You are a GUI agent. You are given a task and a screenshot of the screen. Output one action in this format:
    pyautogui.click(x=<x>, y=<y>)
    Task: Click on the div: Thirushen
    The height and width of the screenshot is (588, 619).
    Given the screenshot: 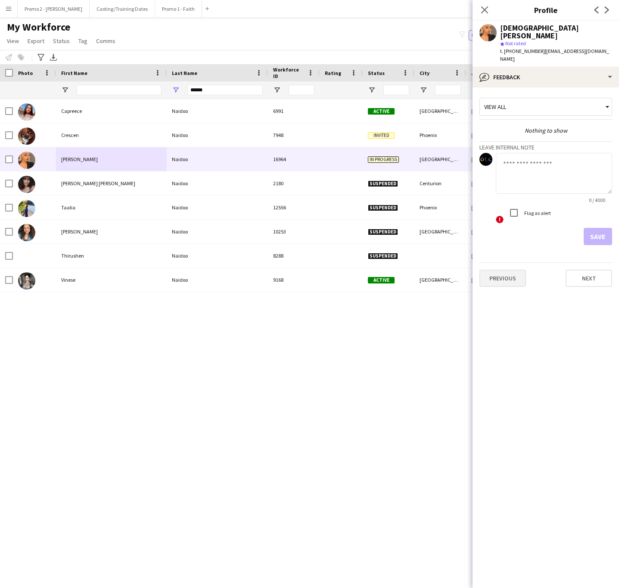 What is the action you would take?
    pyautogui.click(x=111, y=256)
    